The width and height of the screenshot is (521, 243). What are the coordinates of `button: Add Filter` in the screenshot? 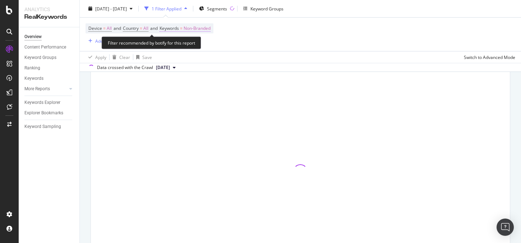 It's located at (100, 41).